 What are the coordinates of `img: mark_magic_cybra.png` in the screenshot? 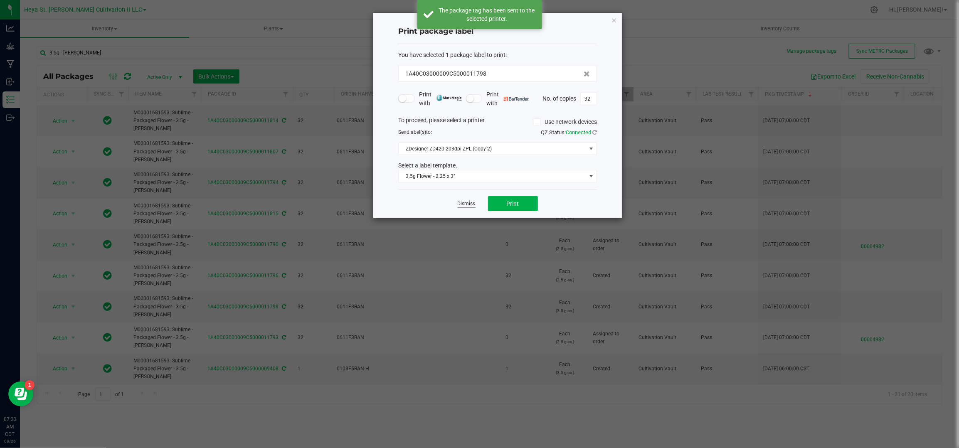 It's located at (449, 98).